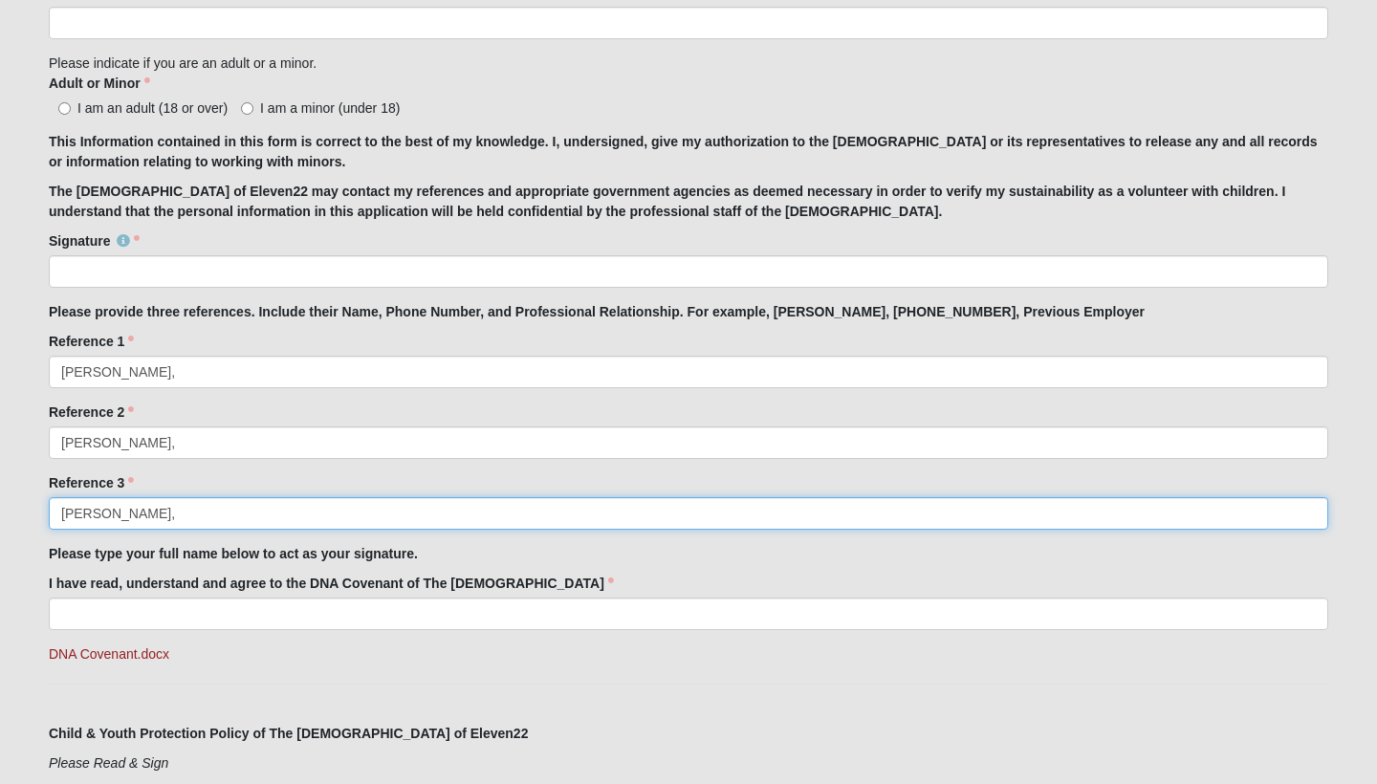 This screenshot has width=1377, height=784. What do you see at coordinates (233, 554) in the screenshot?
I see `strong: Please type your full name below to act as your signature.` at bounding box center [233, 554].